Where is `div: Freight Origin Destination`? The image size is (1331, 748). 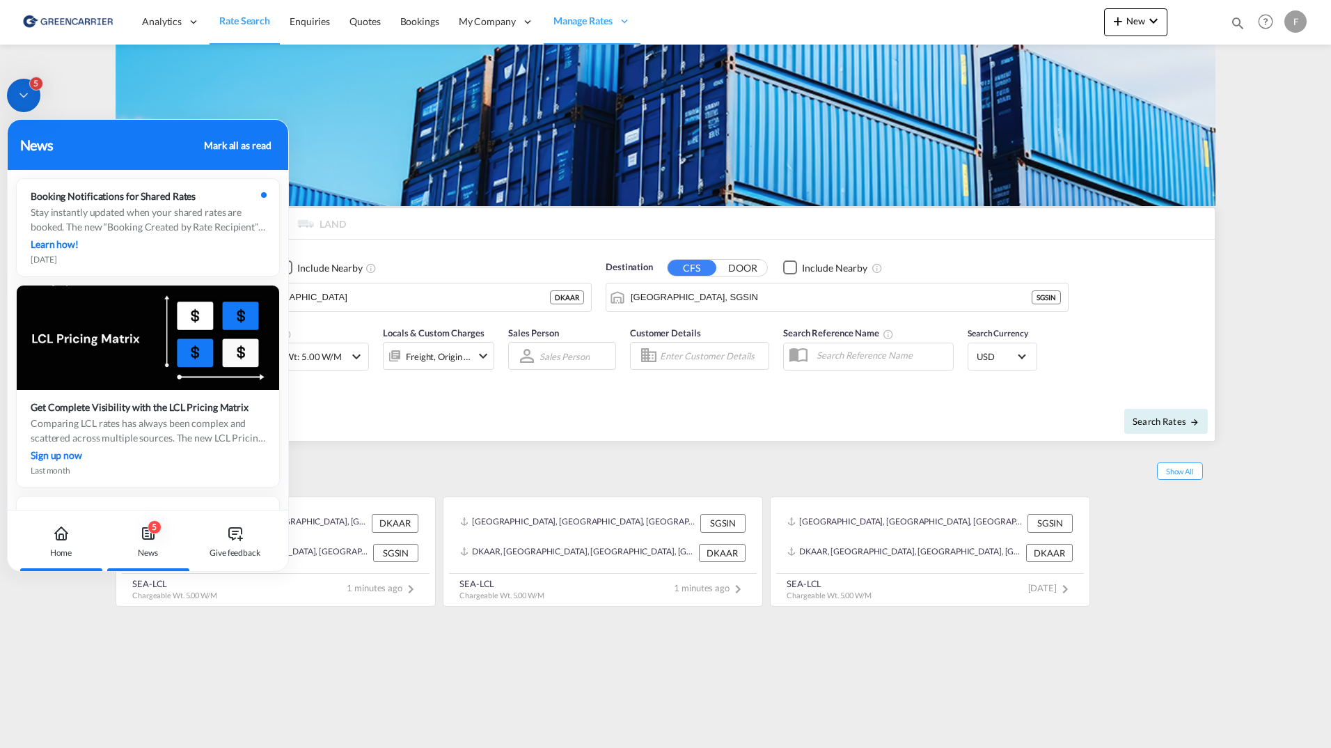
div: Freight Origin Destination is located at coordinates (439, 356).